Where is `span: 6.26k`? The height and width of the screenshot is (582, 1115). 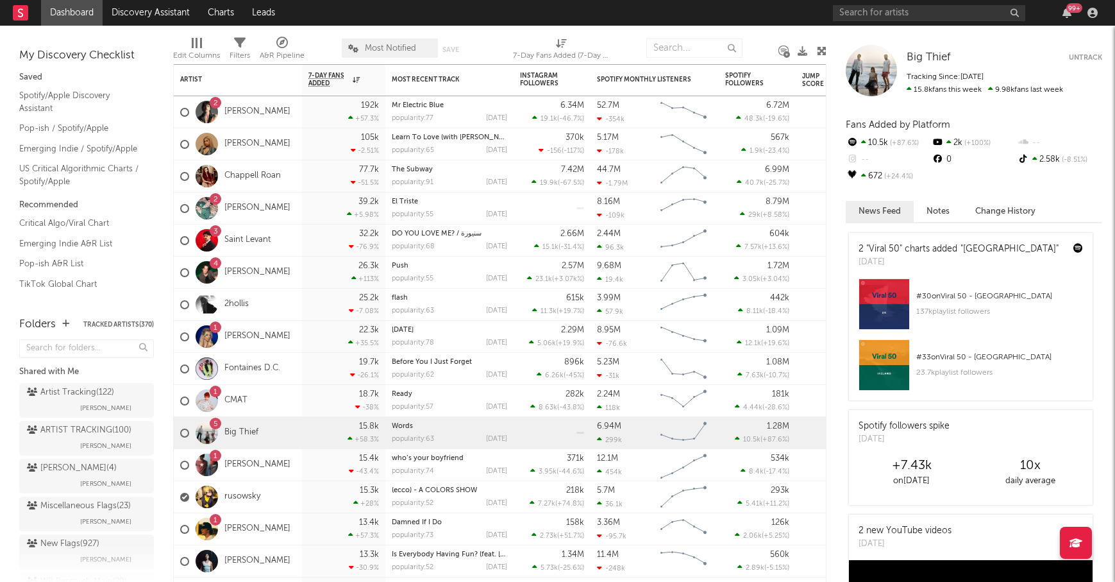
span: 6.26k is located at coordinates (554, 375).